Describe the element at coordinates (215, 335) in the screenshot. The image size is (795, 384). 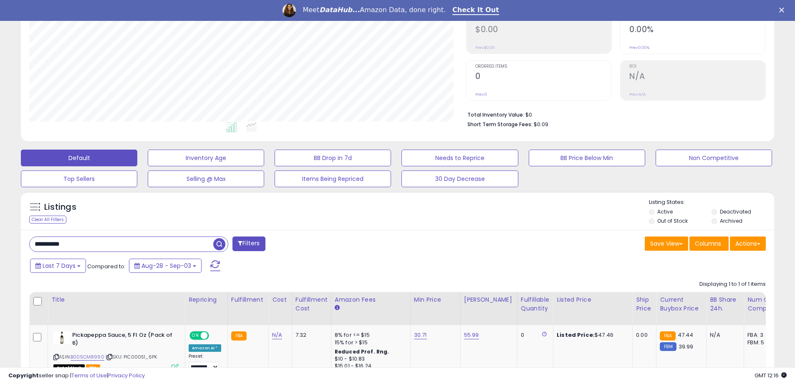
I see `span: OFF` at that location.